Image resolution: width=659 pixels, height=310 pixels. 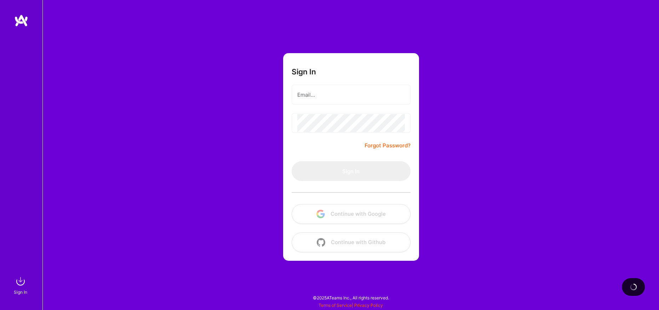 What do you see at coordinates (335, 305) in the screenshot?
I see `a: Terms of Service` at bounding box center [335, 305].